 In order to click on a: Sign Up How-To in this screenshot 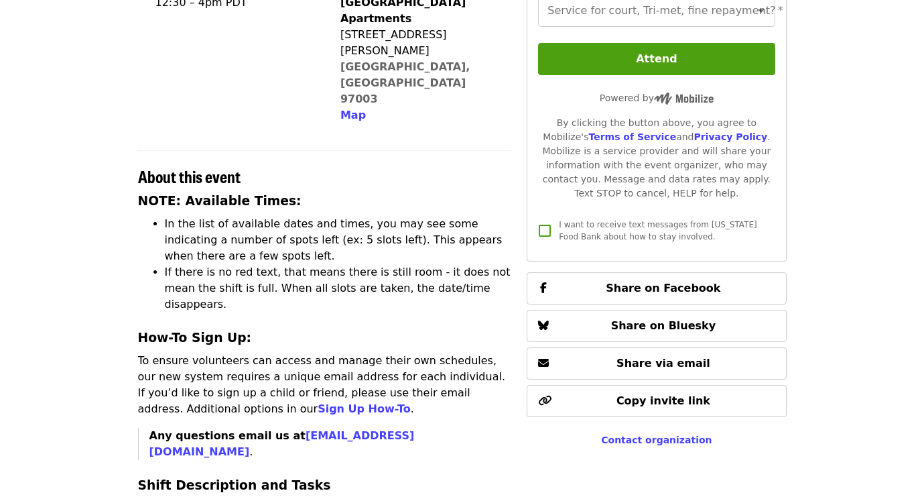, I will do `click(364, 408)`.